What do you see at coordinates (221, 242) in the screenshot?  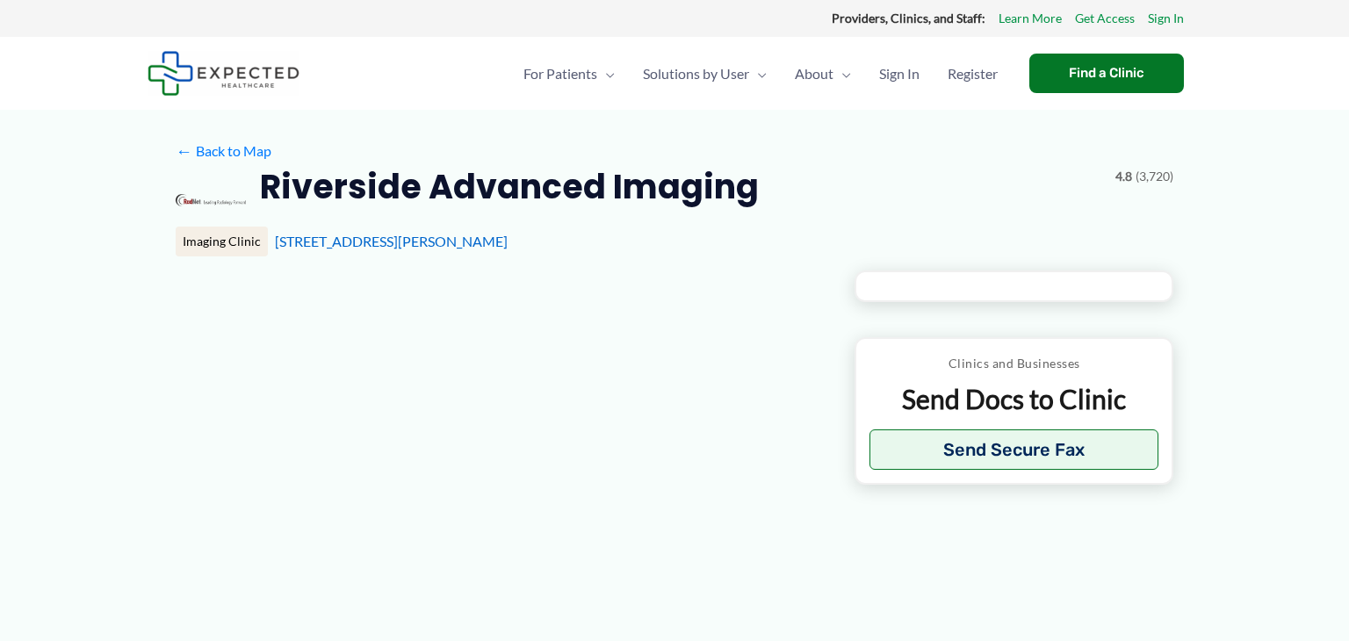 I see `div: Imaging Clinic` at bounding box center [221, 242].